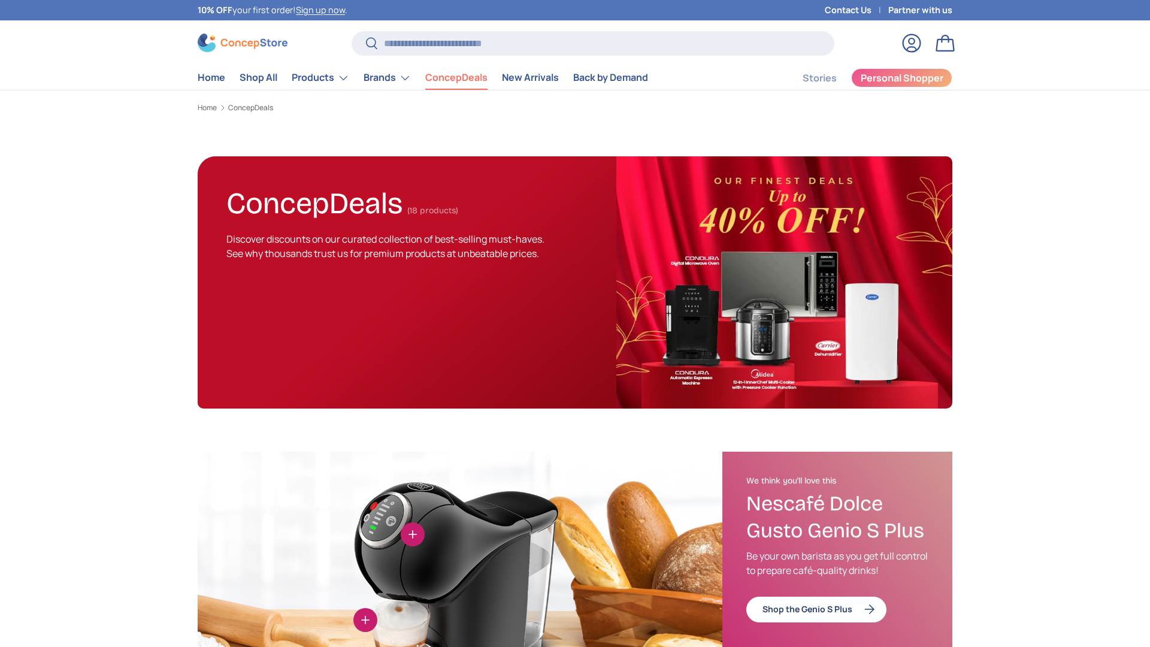 The height and width of the screenshot is (647, 1150). Describe the element at coordinates (902, 78) in the screenshot. I see `span: Personal Shopper` at that location.